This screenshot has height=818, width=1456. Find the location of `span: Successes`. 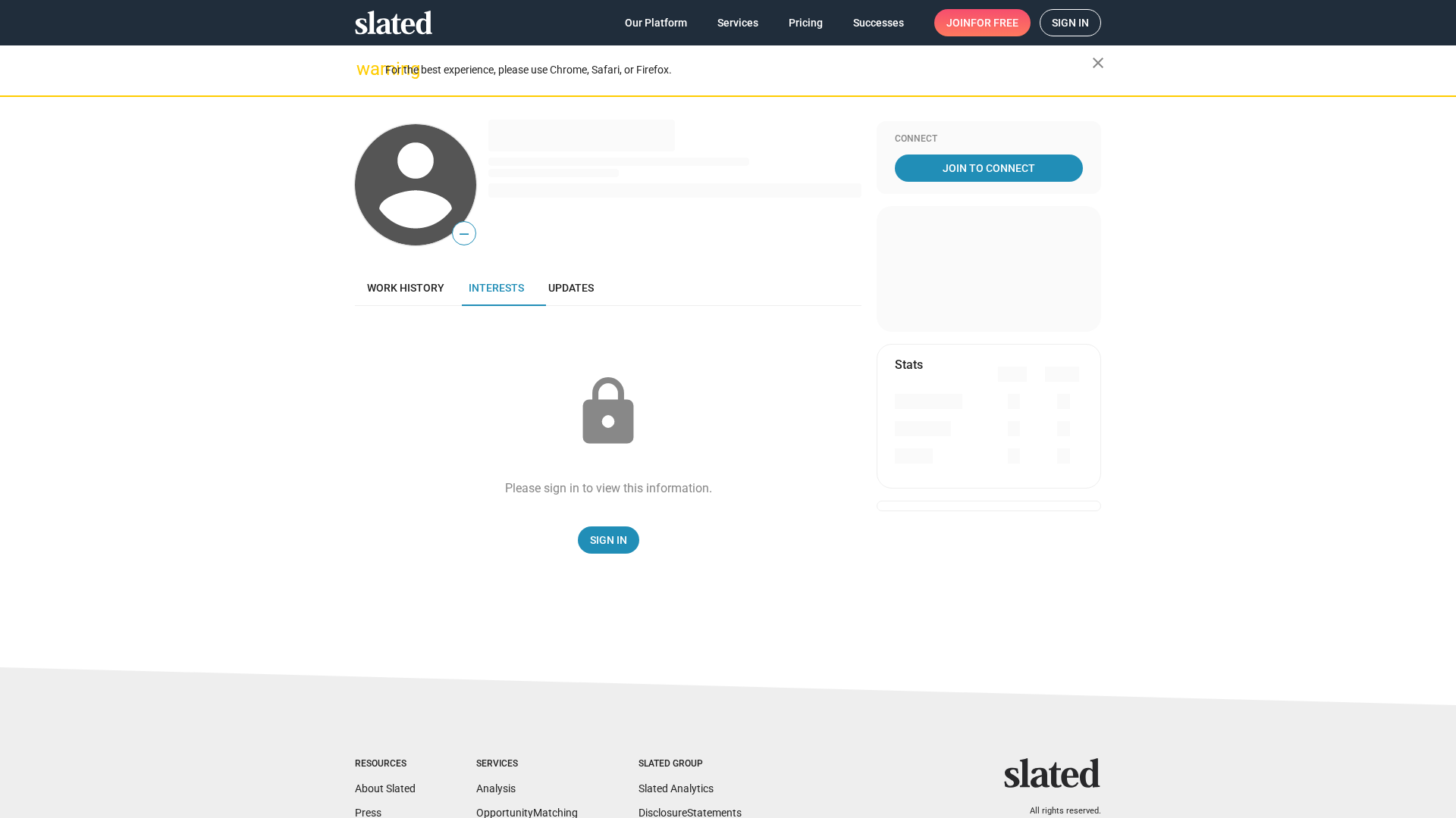

span: Successes is located at coordinates (878, 22).